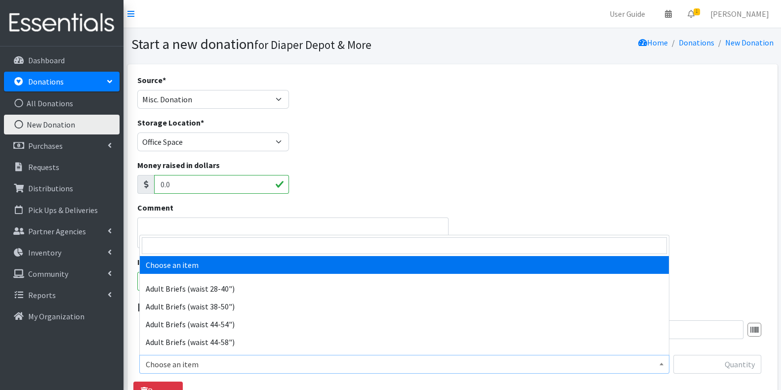 Image resolution: width=781 pixels, height=390 pixels. What do you see at coordinates (62, 231) in the screenshot?
I see `a: Partner Agencies` at bounding box center [62, 231].